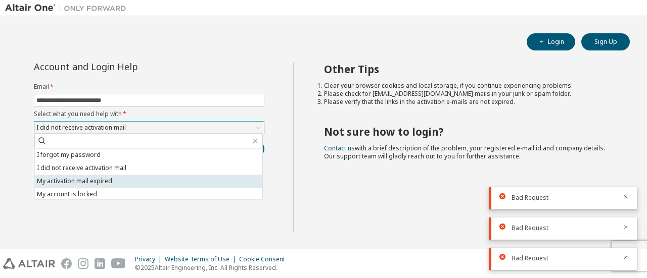 The image size is (647, 278). I want to click on img: instagram.svg, so click(83, 264).